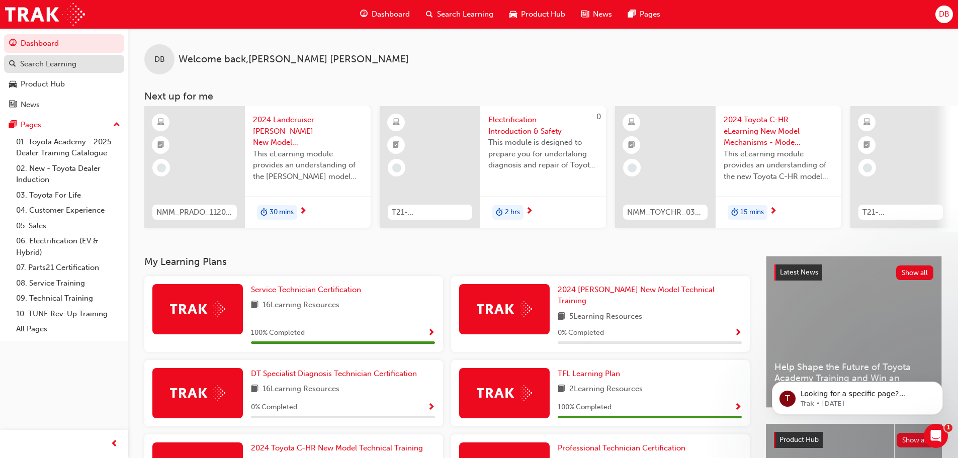  What do you see at coordinates (195, 212) in the screenshot?
I see `span: NMM_PRADO_112024_MODULE_1` at bounding box center [195, 212].